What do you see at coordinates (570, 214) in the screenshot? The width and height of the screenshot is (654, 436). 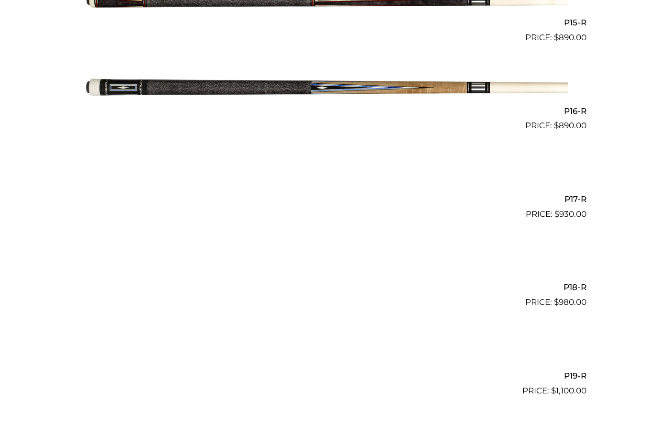 I see `bdi: 930.00` at bounding box center [570, 214].